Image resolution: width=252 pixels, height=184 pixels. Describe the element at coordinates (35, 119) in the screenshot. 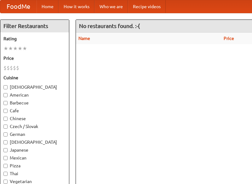

I see `label: Chinese` at that location.